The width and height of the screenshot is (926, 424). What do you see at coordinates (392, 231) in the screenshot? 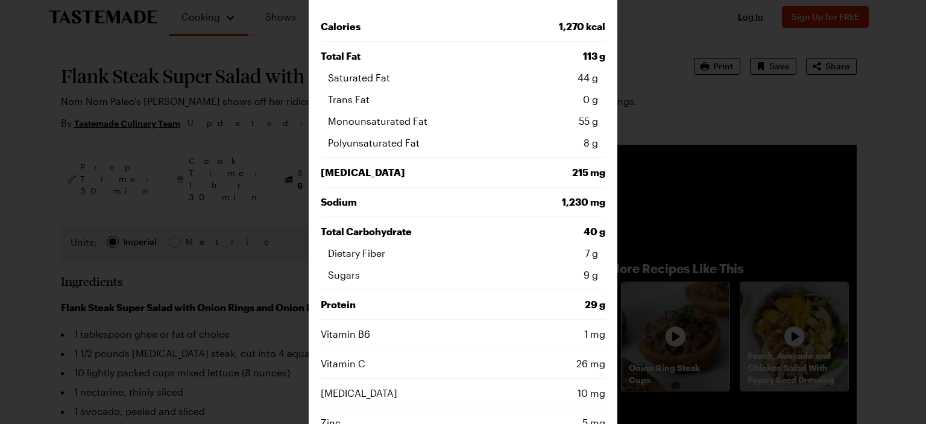
I see `span: Total Carbohydrate` at bounding box center [392, 231].